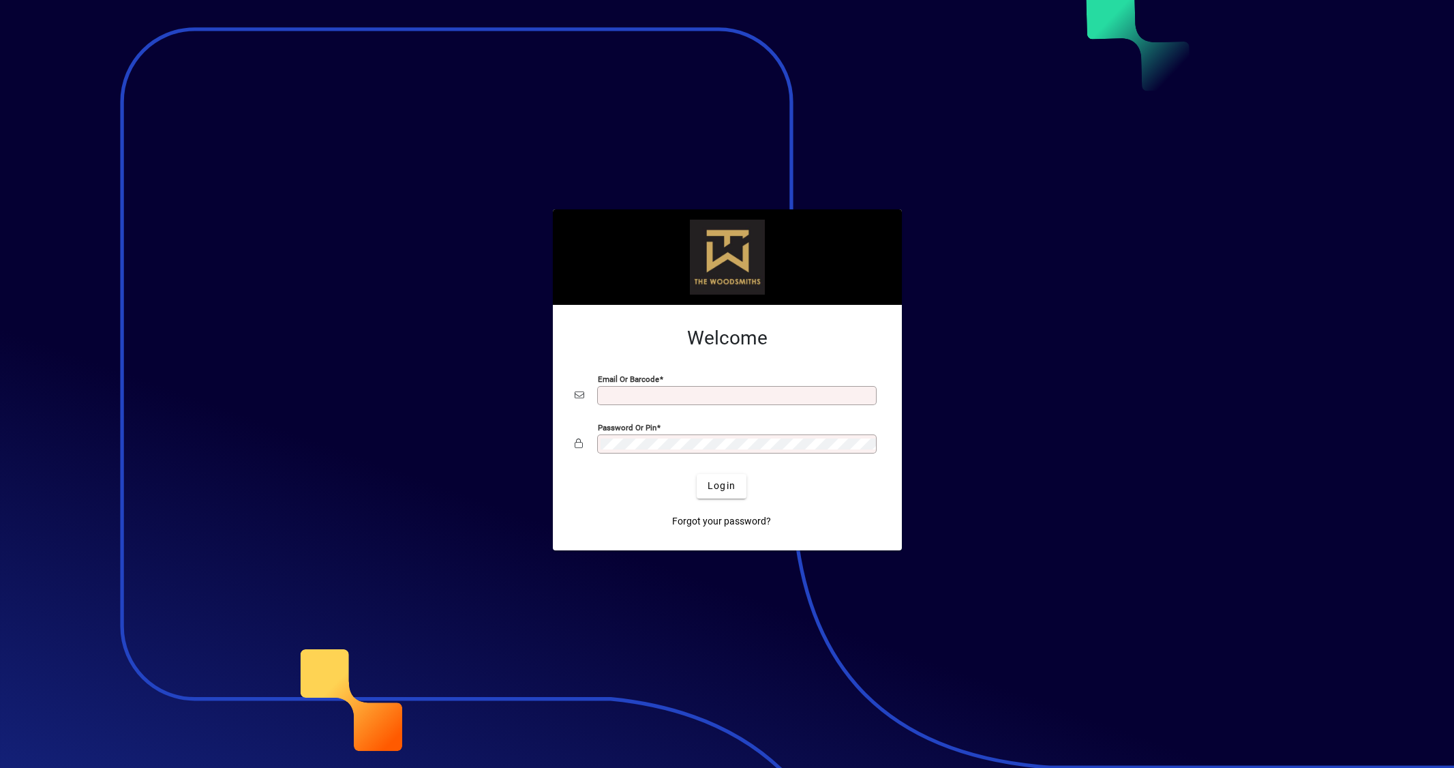 This screenshot has width=1454, height=768. Describe the element at coordinates (721, 522) in the screenshot. I see `a: Forgot your password?` at that location.